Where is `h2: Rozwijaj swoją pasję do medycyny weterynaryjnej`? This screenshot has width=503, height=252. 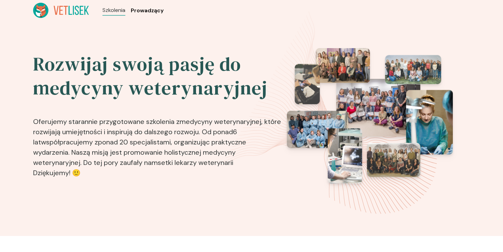
h2: Rozwijaj swoją pasję do medycyny weterynaryjnej is located at coordinates (158, 76).